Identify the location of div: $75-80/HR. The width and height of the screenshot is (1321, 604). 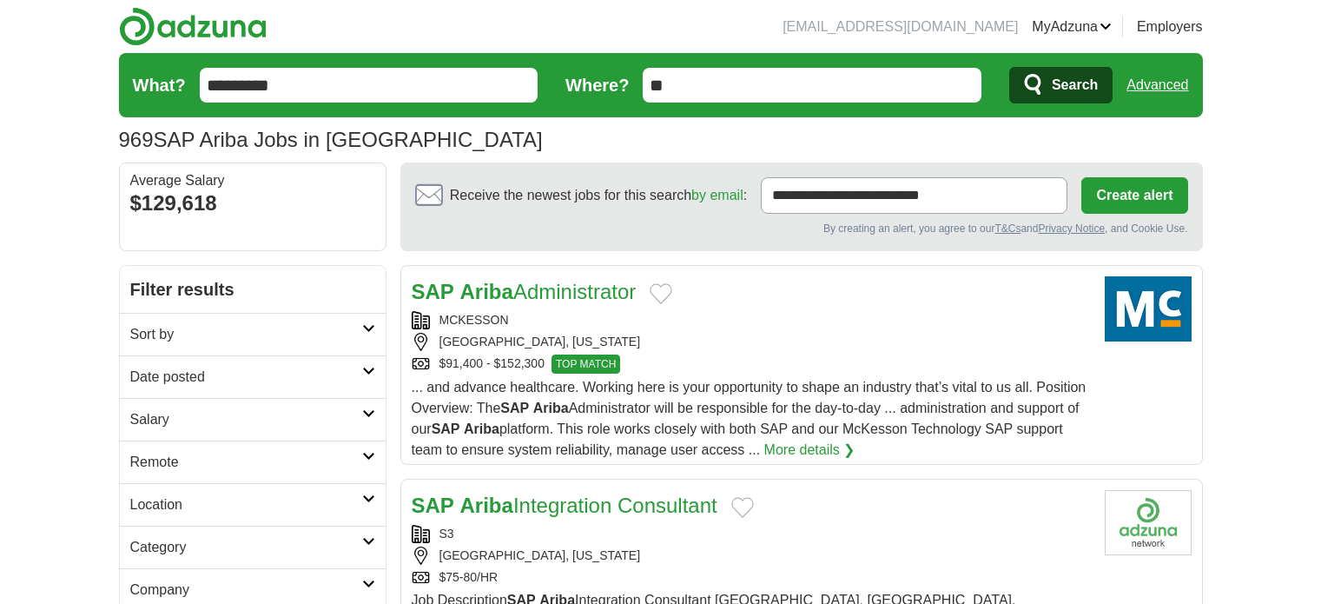
(751, 577).